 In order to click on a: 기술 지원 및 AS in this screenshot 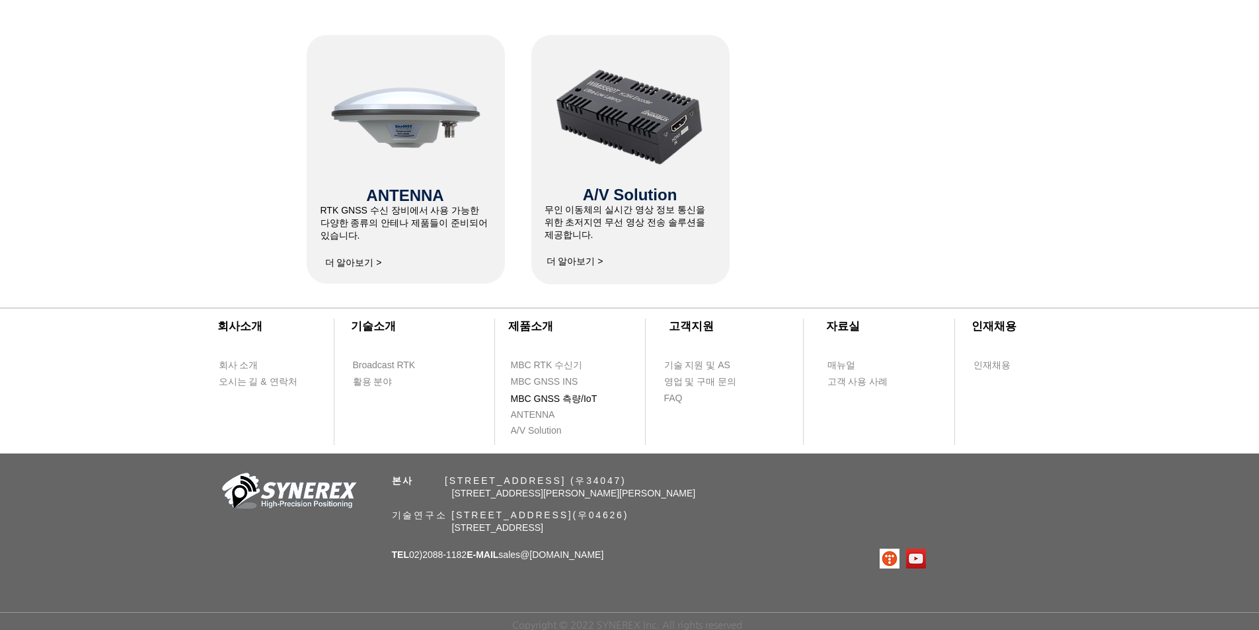, I will do `click(713, 365)`.